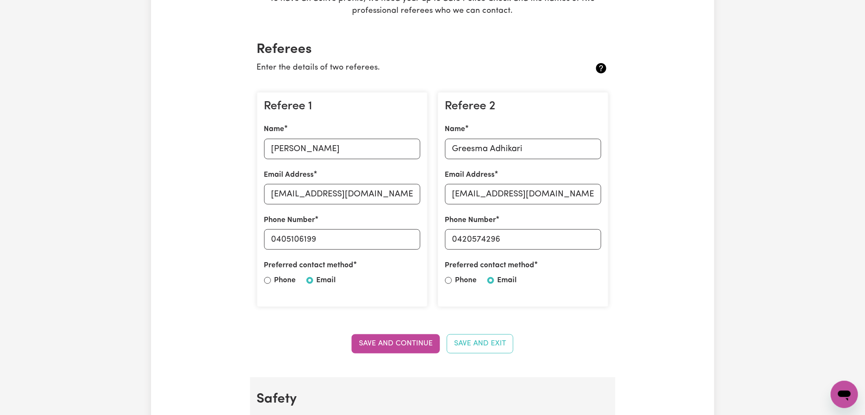 The image size is (865, 415). I want to click on h2: Safety, so click(432, 399).